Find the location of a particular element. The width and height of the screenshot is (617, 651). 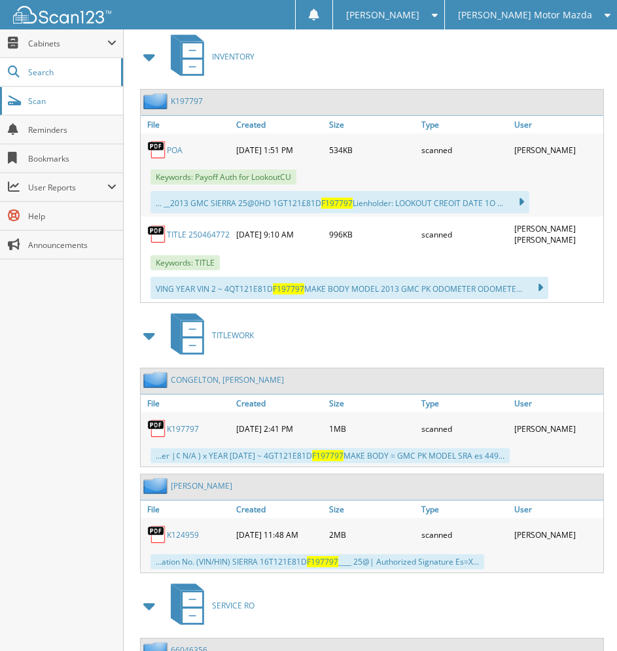

a: TITLE 250464772 is located at coordinates (198, 234).